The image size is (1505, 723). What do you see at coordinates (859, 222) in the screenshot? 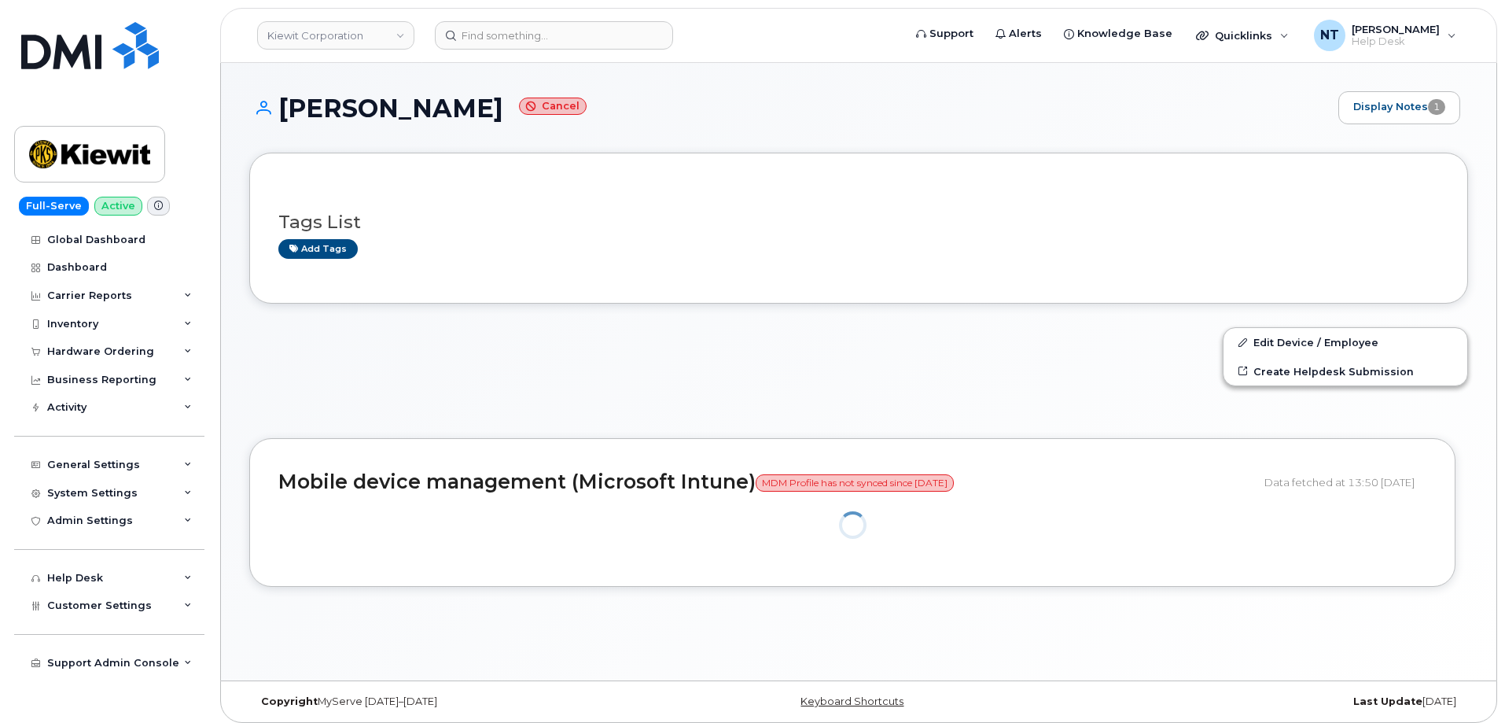
I see `h3: Tags List` at bounding box center [859, 222].